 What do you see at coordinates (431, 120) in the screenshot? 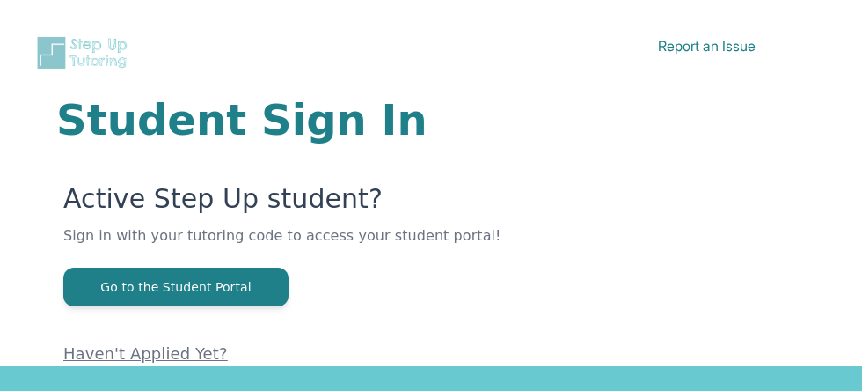
I see `h1: Student Sign In` at bounding box center [431, 120].